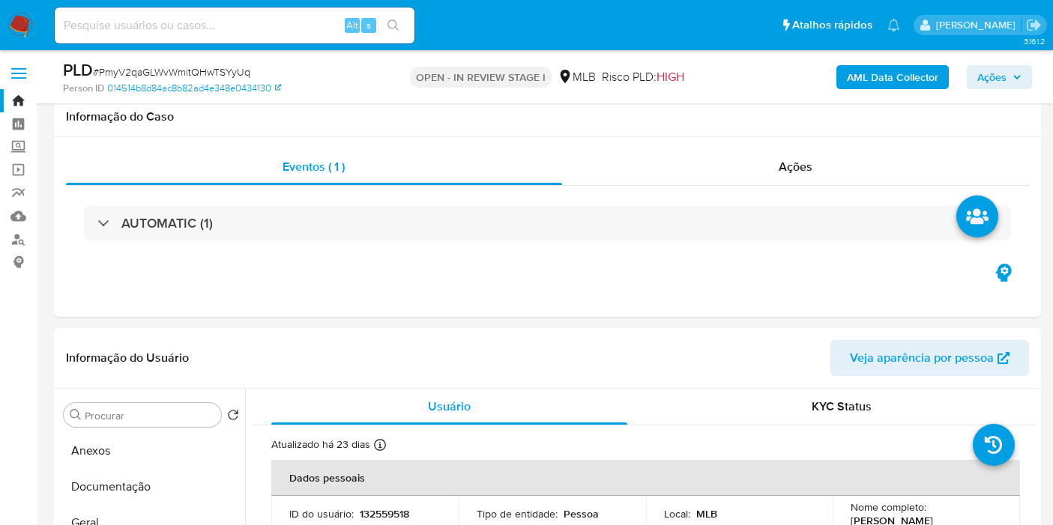  Describe the element at coordinates (581, 514) in the screenshot. I see `p: Pessoa` at that location.